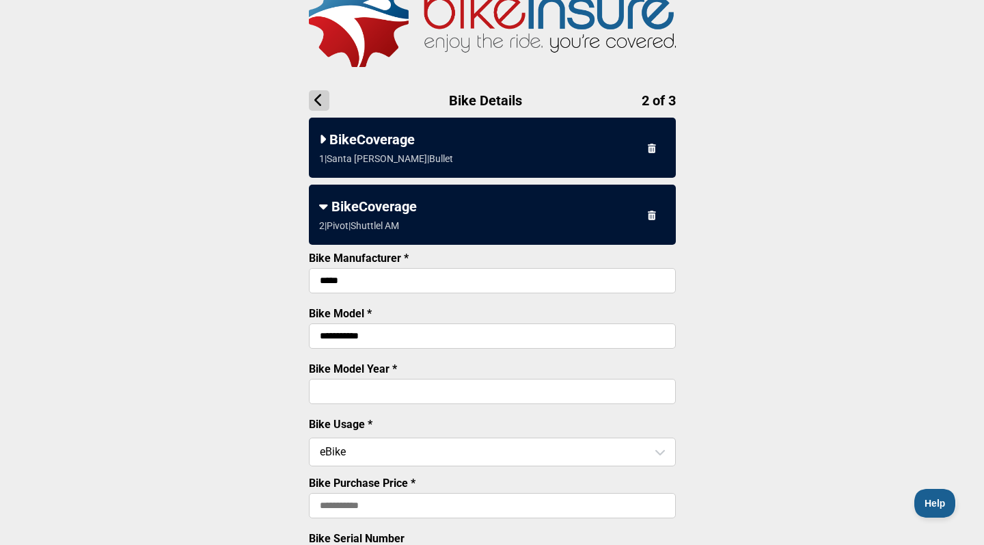 The height and width of the screenshot is (545, 984). Describe the element at coordinates (359, 258) in the screenshot. I see `label: Bike Manufacturer *` at that location.